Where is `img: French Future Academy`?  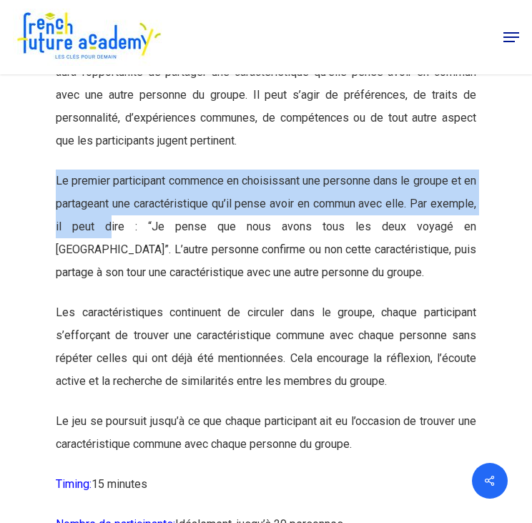
img: French Future Academy is located at coordinates (88, 37).